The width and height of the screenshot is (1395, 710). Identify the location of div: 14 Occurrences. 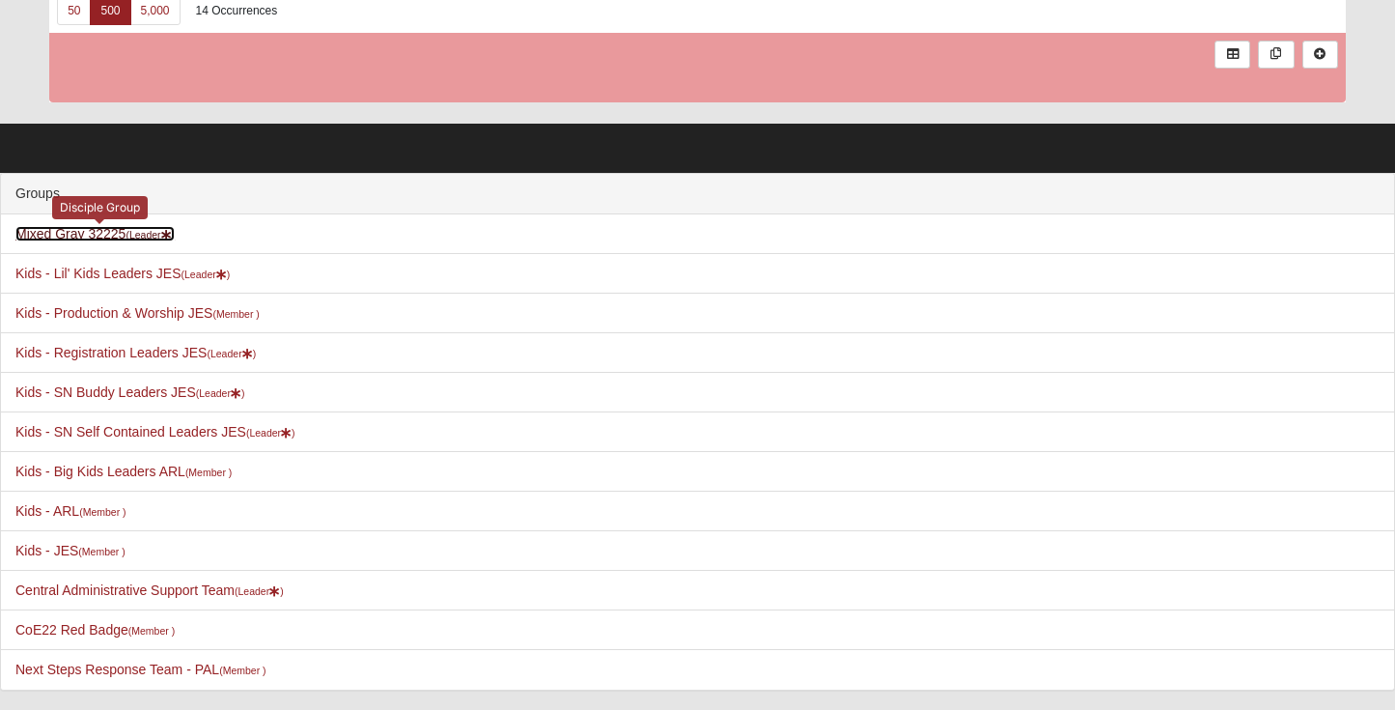
(237, 11).